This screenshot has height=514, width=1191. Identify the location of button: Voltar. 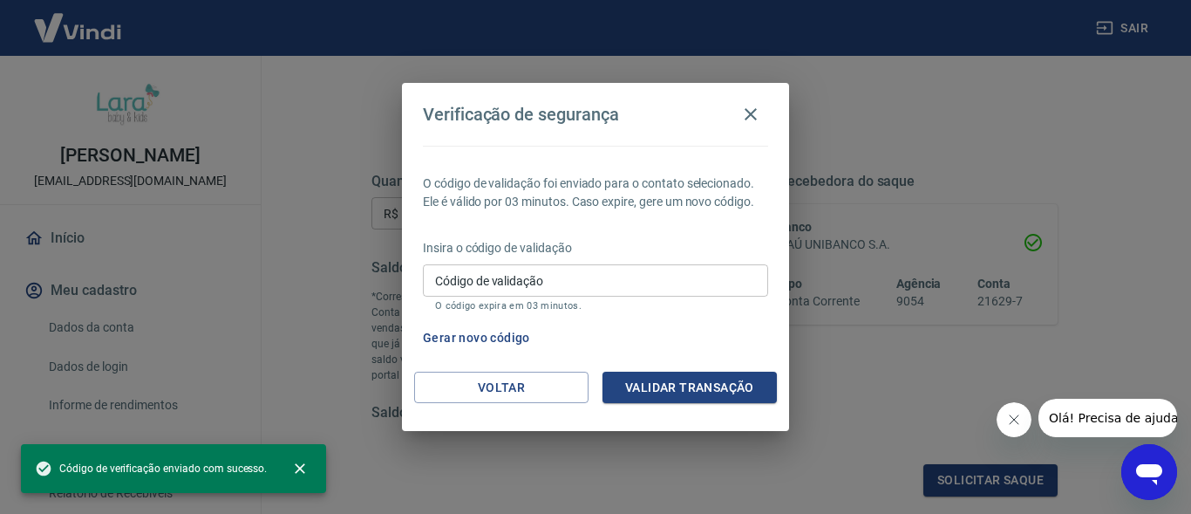
(501, 387).